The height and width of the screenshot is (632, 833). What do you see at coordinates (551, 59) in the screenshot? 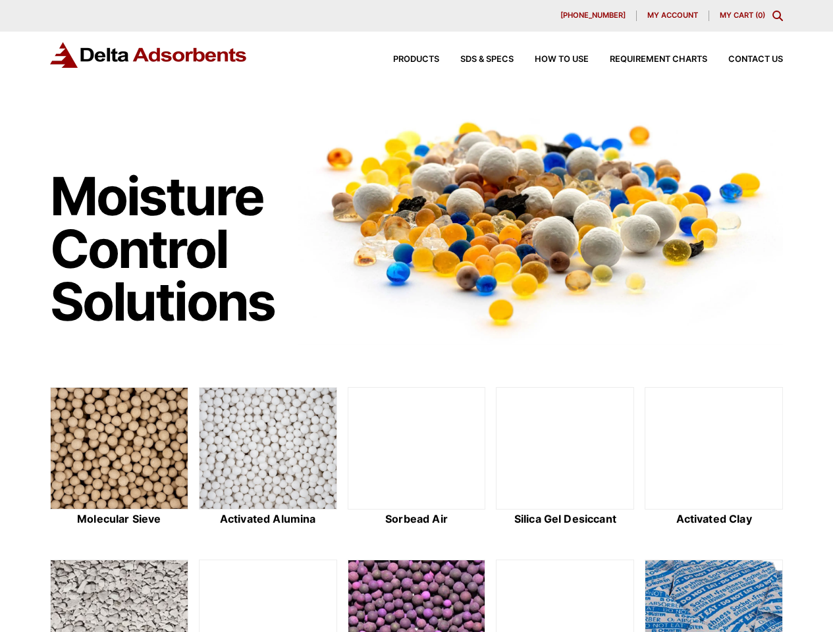
I see `a: How to Use` at bounding box center [551, 59].